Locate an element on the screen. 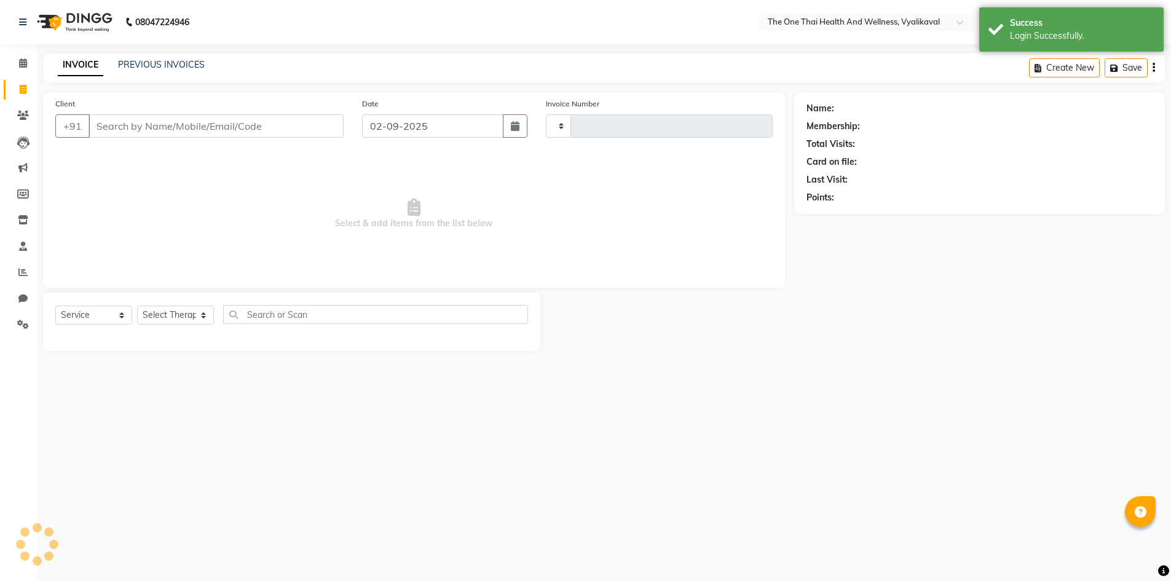 This screenshot has height=581, width=1171. div: Points: is located at coordinates (820, 197).